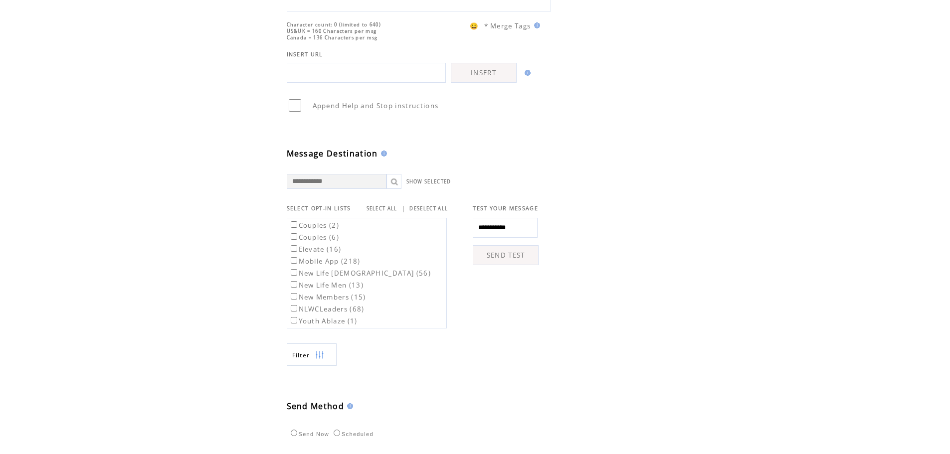  I want to click on label: Elevate (16), so click(315, 249).